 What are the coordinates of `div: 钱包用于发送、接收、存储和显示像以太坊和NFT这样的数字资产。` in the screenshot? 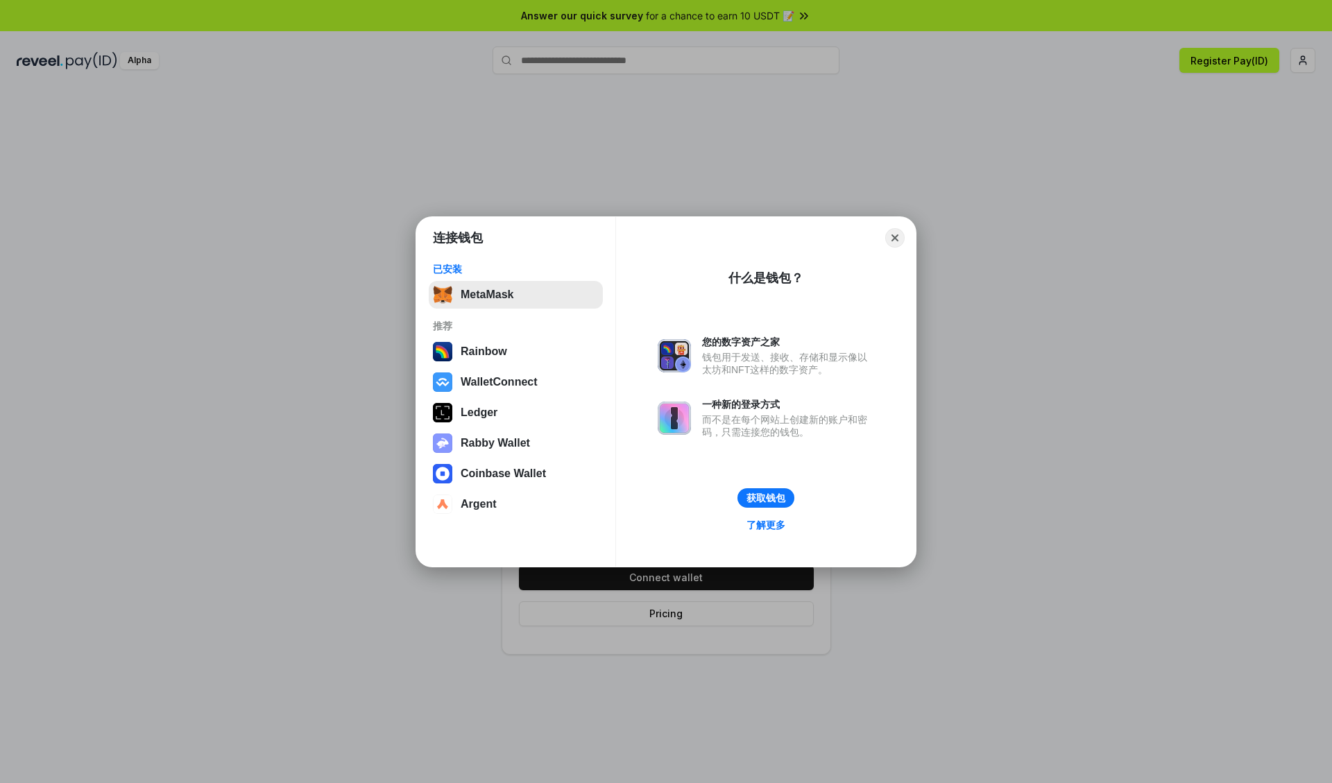 It's located at (788, 364).